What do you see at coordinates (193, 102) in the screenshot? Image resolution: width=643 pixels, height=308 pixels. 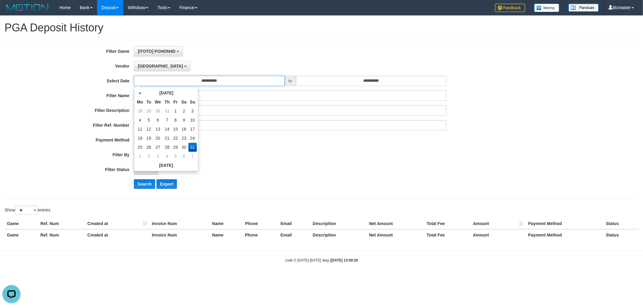 I see `th: Su` at bounding box center [193, 102].